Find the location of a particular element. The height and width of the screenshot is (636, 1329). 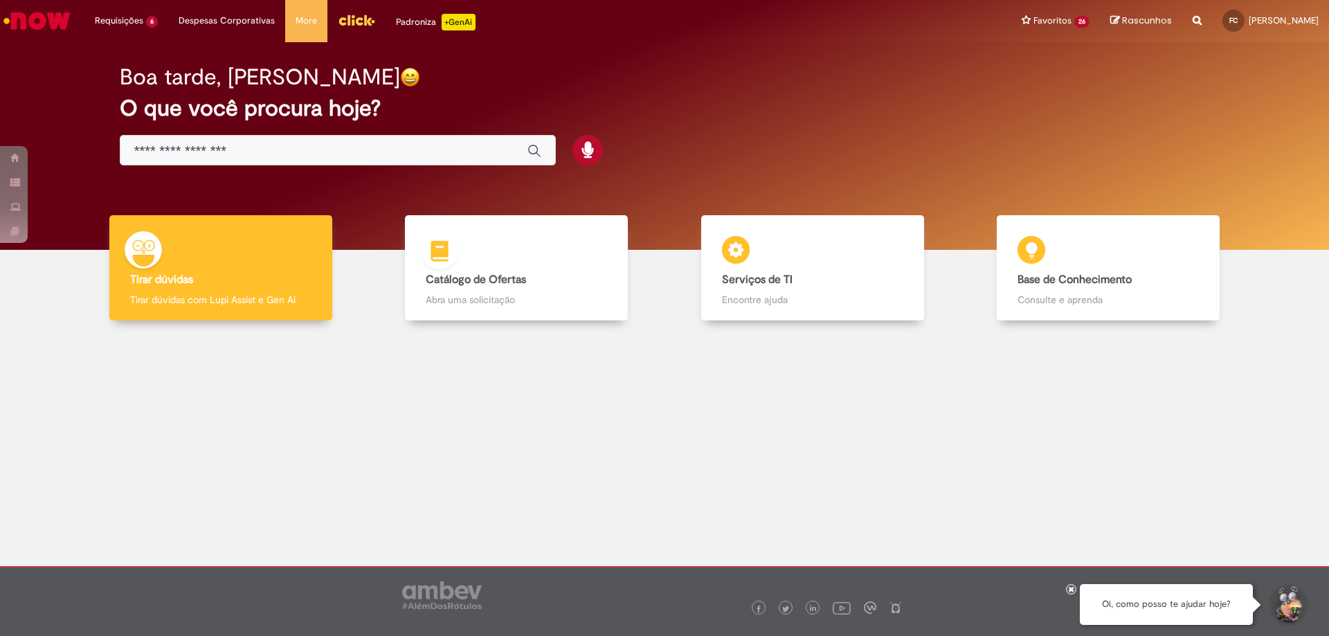

img: ServiceNow is located at coordinates (37, 21).